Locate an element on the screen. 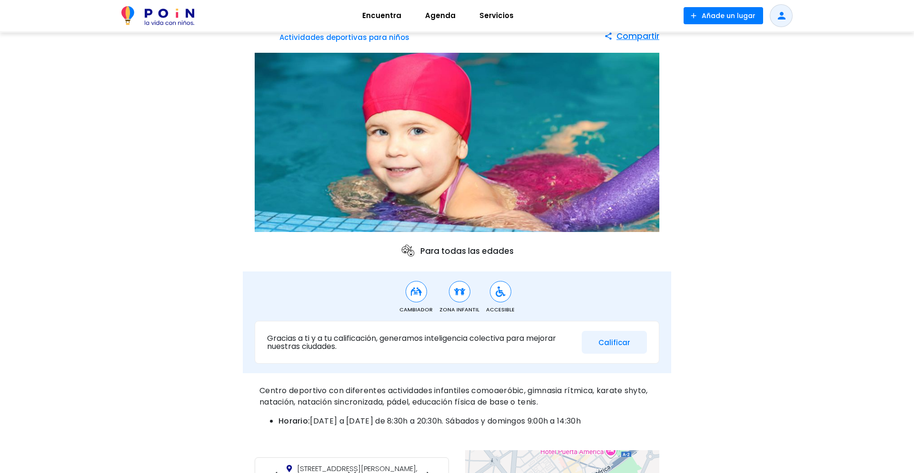 Image resolution: width=914 pixels, height=473 pixels. a: Encuentra is located at coordinates (382, 16).